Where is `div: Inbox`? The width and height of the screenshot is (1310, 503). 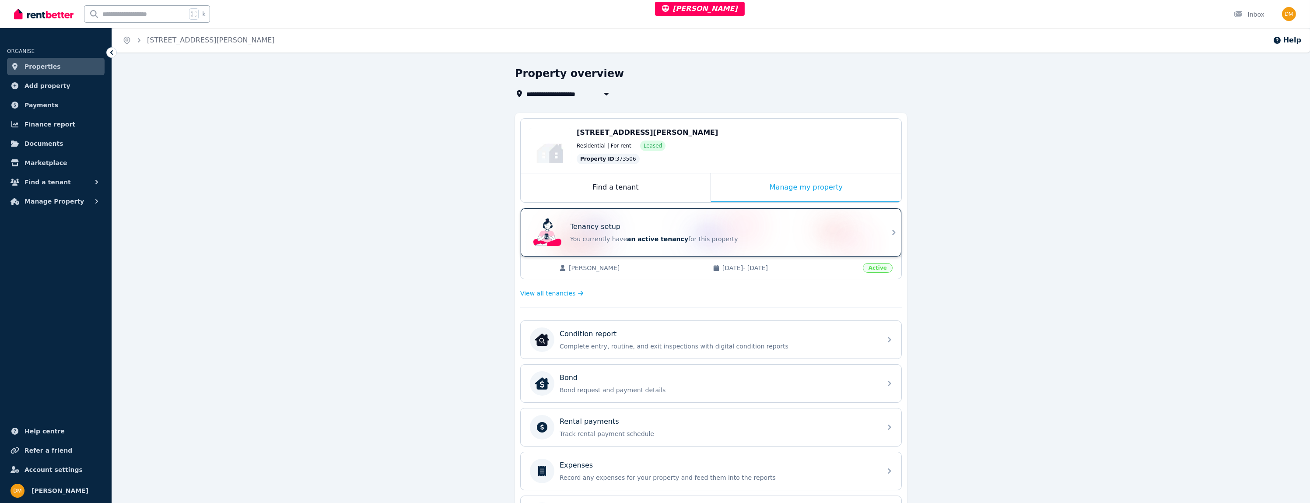 div: Inbox is located at coordinates (1249, 14).